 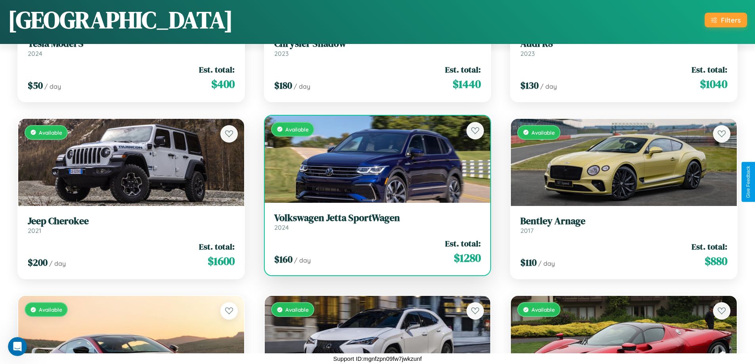 What do you see at coordinates (34, 231) in the screenshot?
I see `span: 2021` at bounding box center [34, 231].